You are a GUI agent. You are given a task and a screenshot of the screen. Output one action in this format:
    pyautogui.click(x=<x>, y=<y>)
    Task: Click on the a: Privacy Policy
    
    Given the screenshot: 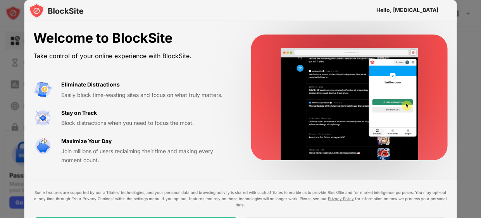 What is the action you would take?
    pyautogui.click(x=341, y=198)
    